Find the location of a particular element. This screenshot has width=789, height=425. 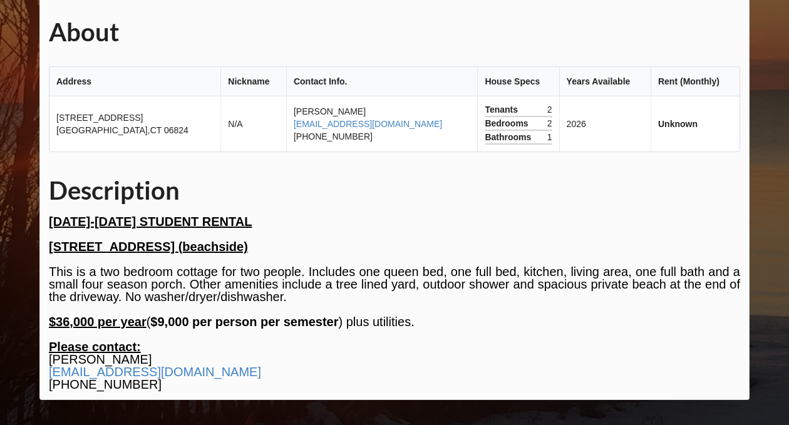

th: Contact Info. is located at coordinates (381, 81).